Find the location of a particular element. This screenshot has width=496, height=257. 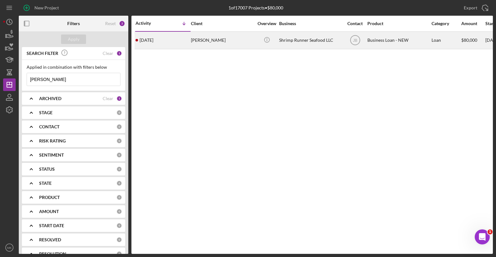

span: 1 is located at coordinates (491, 231).